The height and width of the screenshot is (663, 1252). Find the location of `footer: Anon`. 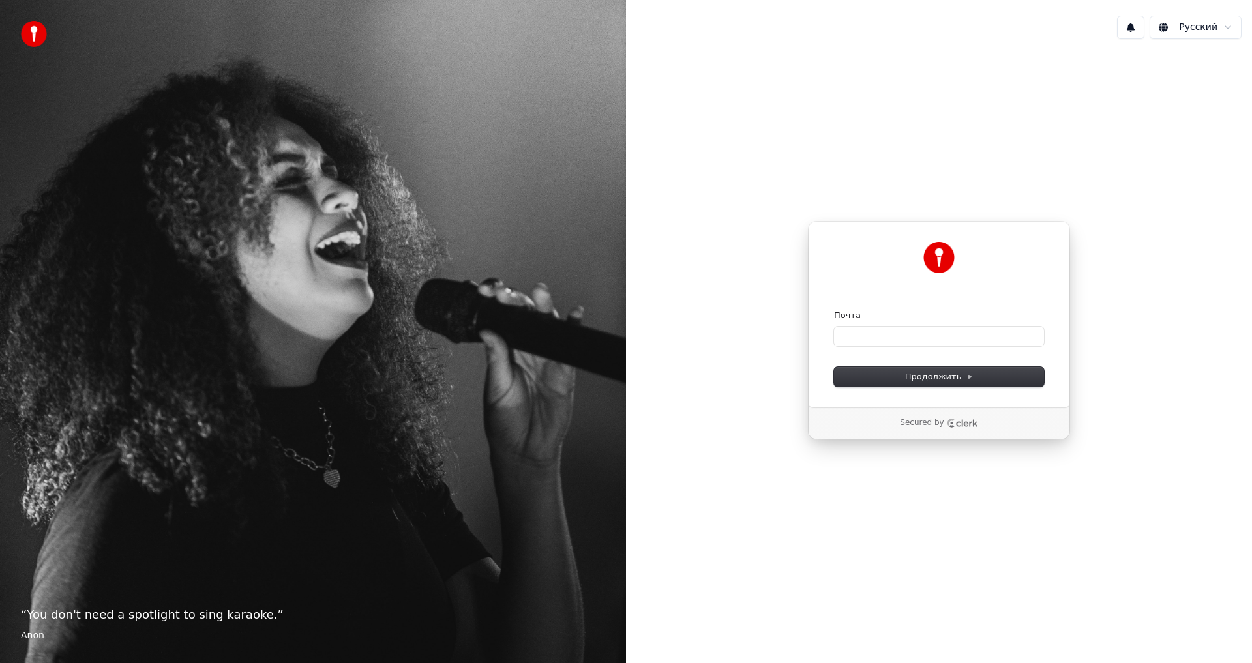

footer: Anon is located at coordinates (313, 636).